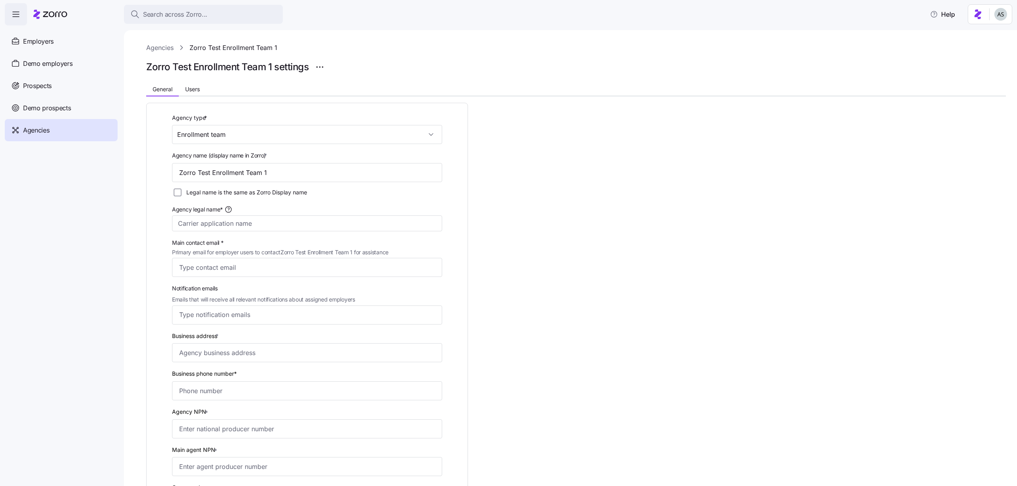 This screenshot has height=486, width=1017. Describe the element at coordinates (162, 89) in the screenshot. I see `span: General` at that location.